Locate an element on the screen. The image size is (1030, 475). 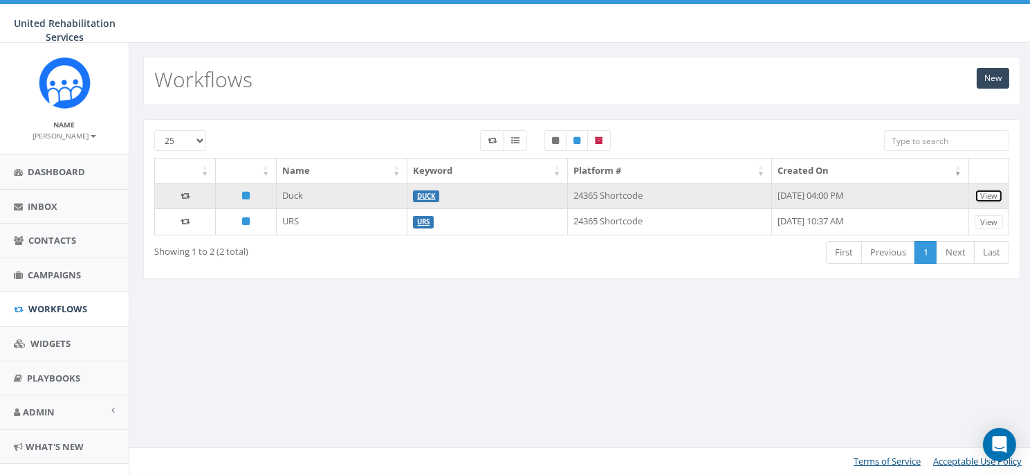
a: Acceptable Use Policy is located at coordinates (978, 461).